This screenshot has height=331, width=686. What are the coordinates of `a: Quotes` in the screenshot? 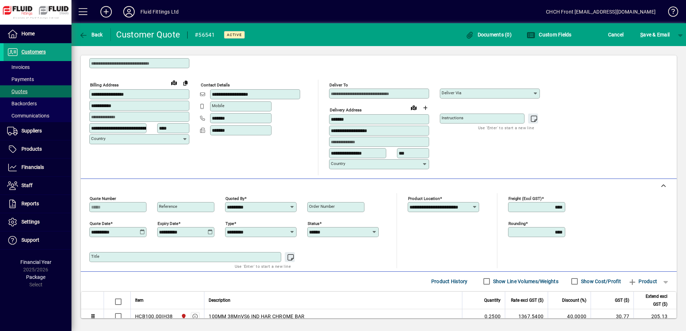 It's located at (38, 91).